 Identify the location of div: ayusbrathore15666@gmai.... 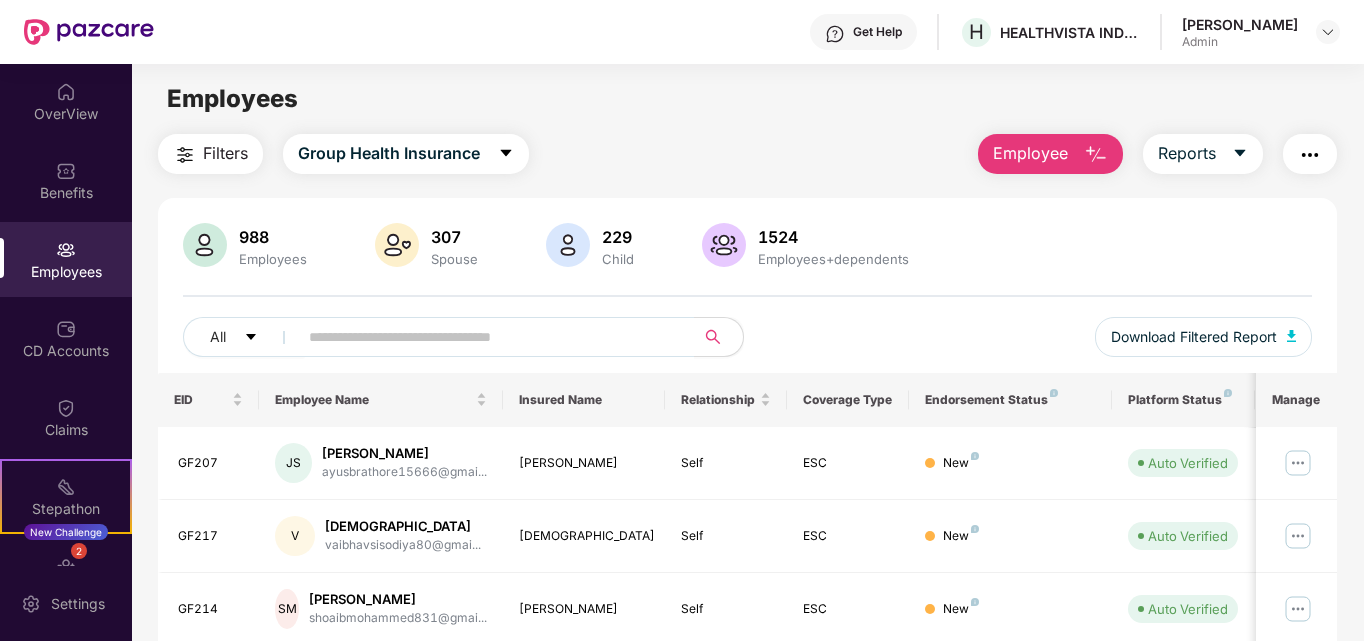
(404, 472).